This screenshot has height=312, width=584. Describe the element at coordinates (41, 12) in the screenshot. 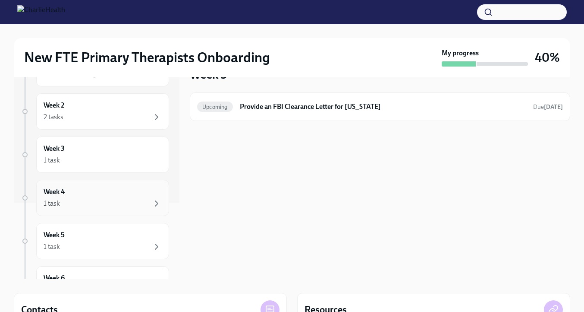

I see `img: CharlieHealth` at that location.